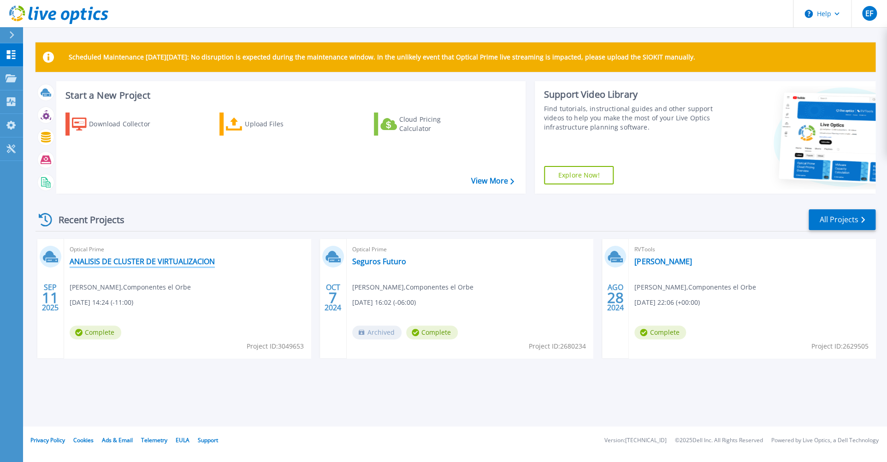  I want to click on div: Download Collector, so click(126, 124).